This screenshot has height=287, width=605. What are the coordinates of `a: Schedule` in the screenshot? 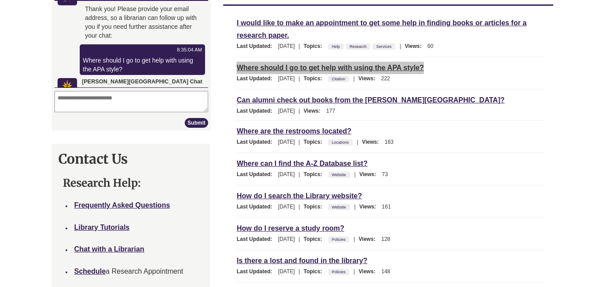 It's located at (90, 271).